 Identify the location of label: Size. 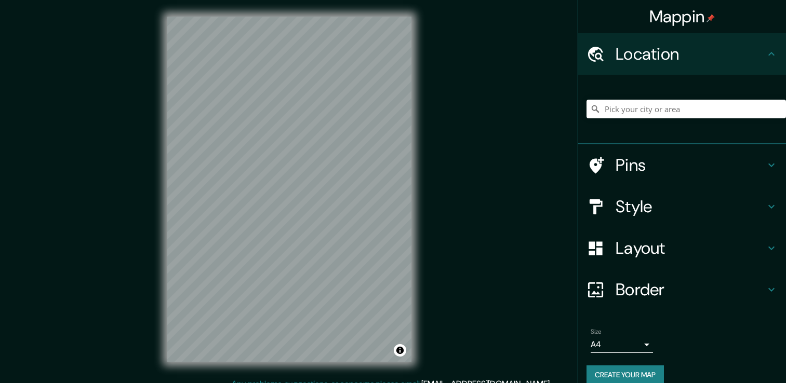
(596, 332).